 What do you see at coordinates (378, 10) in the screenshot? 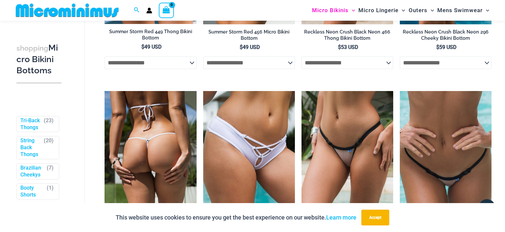
I see `span: Micro Lingerie` at bounding box center [378, 10].